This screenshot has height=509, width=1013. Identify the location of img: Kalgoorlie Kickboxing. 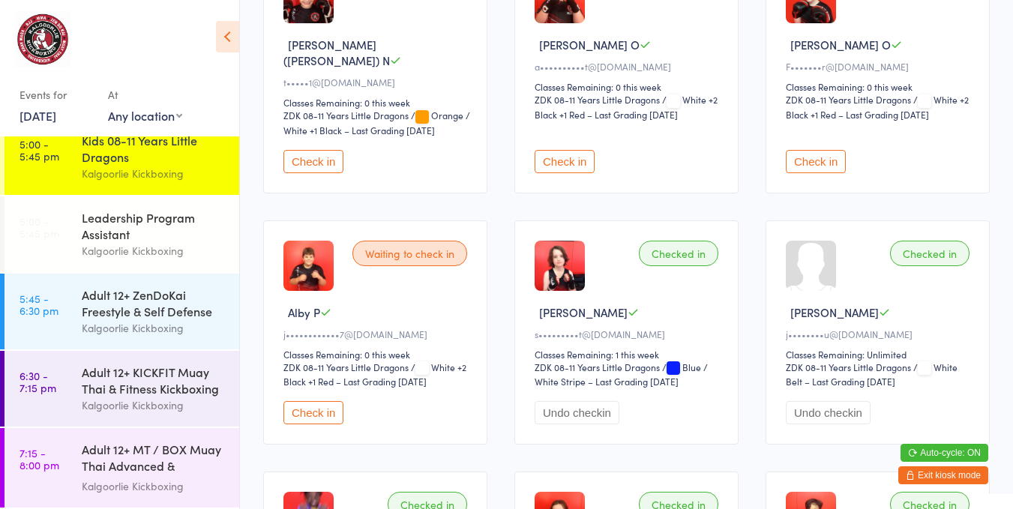
(43, 39).